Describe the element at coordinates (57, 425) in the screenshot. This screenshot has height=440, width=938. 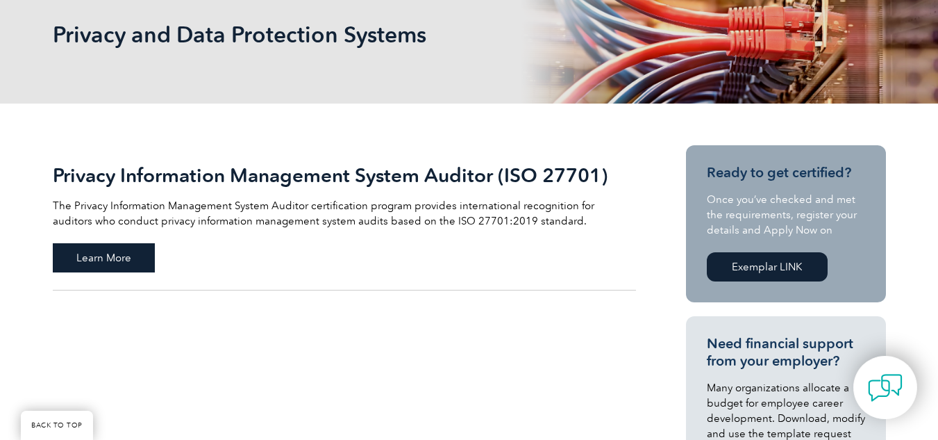
I see `a: BACK TO TOP` at that location.